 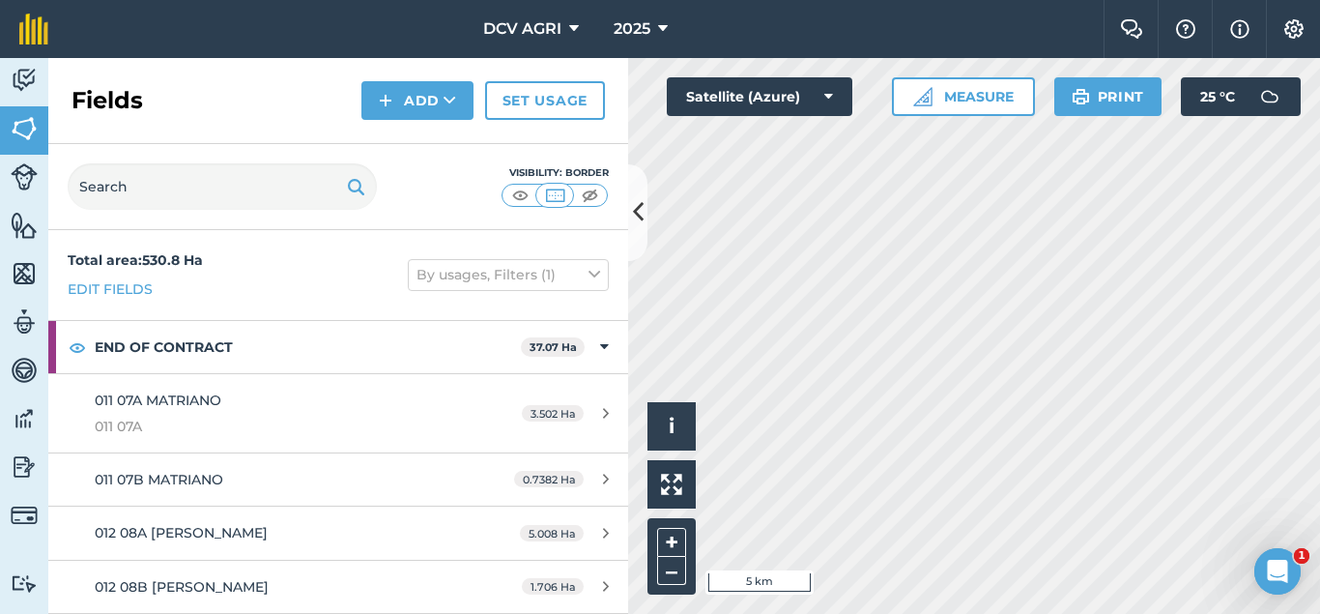 I want to click on span: 0.7382 Ha, so click(x=549, y=478).